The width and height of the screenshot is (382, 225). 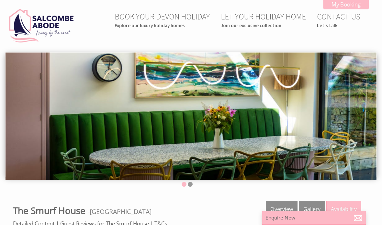 What do you see at coordinates (344, 209) in the screenshot?
I see `a: Availability` at bounding box center [344, 209].